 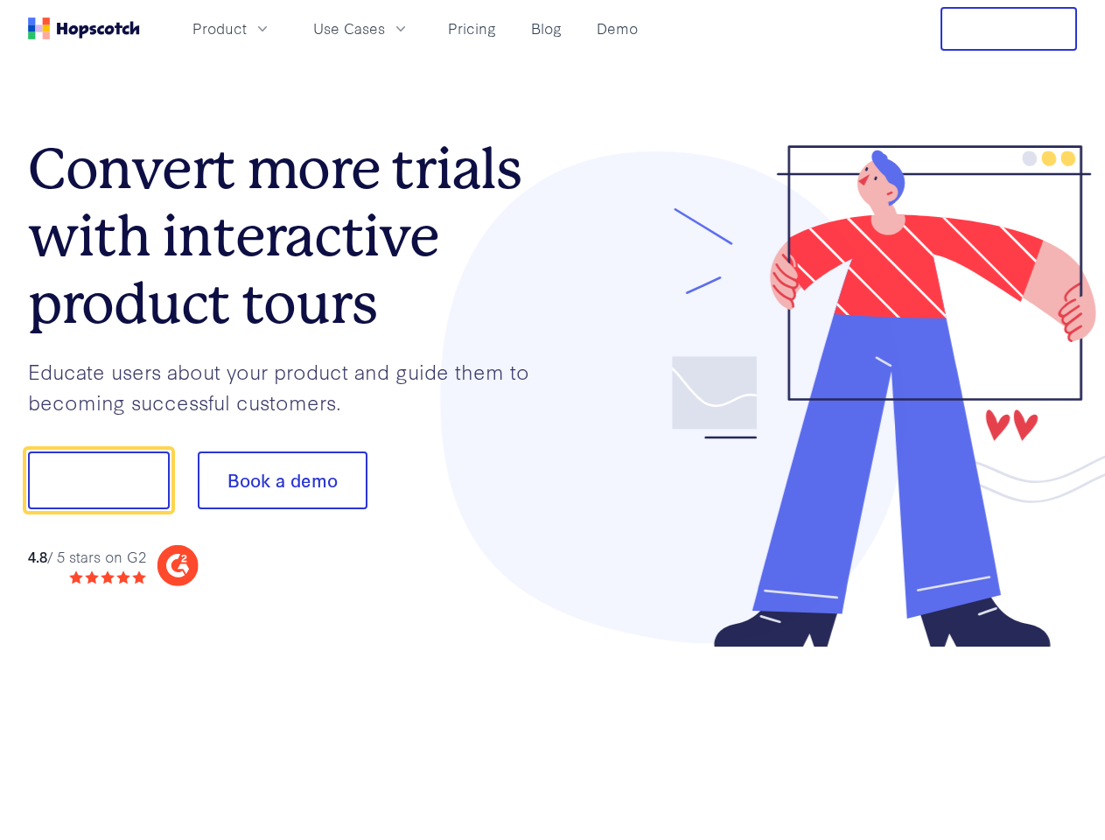 I want to click on strong: 4.8, so click(x=38, y=556).